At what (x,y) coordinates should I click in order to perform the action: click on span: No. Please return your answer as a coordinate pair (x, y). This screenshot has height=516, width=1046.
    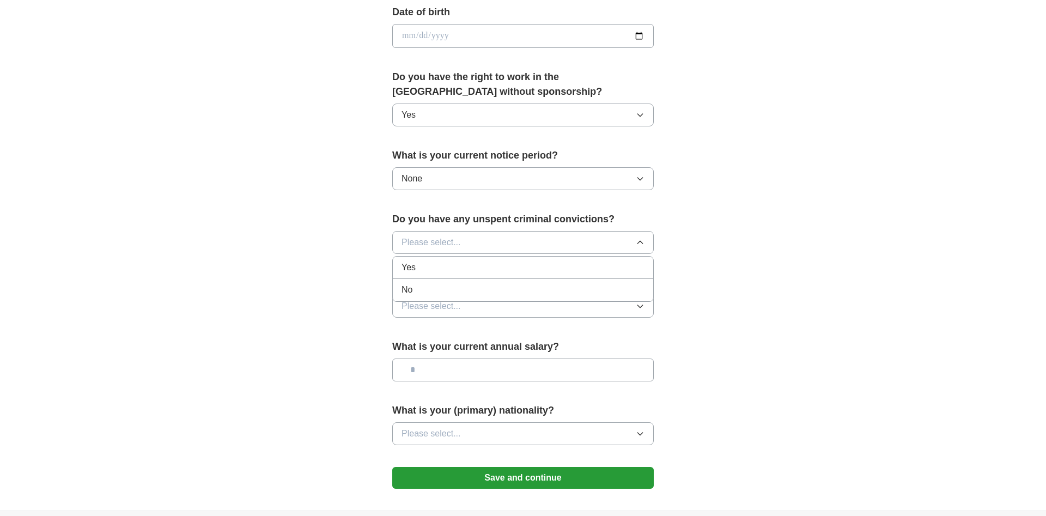
    Looking at the image, I should click on (407, 290).